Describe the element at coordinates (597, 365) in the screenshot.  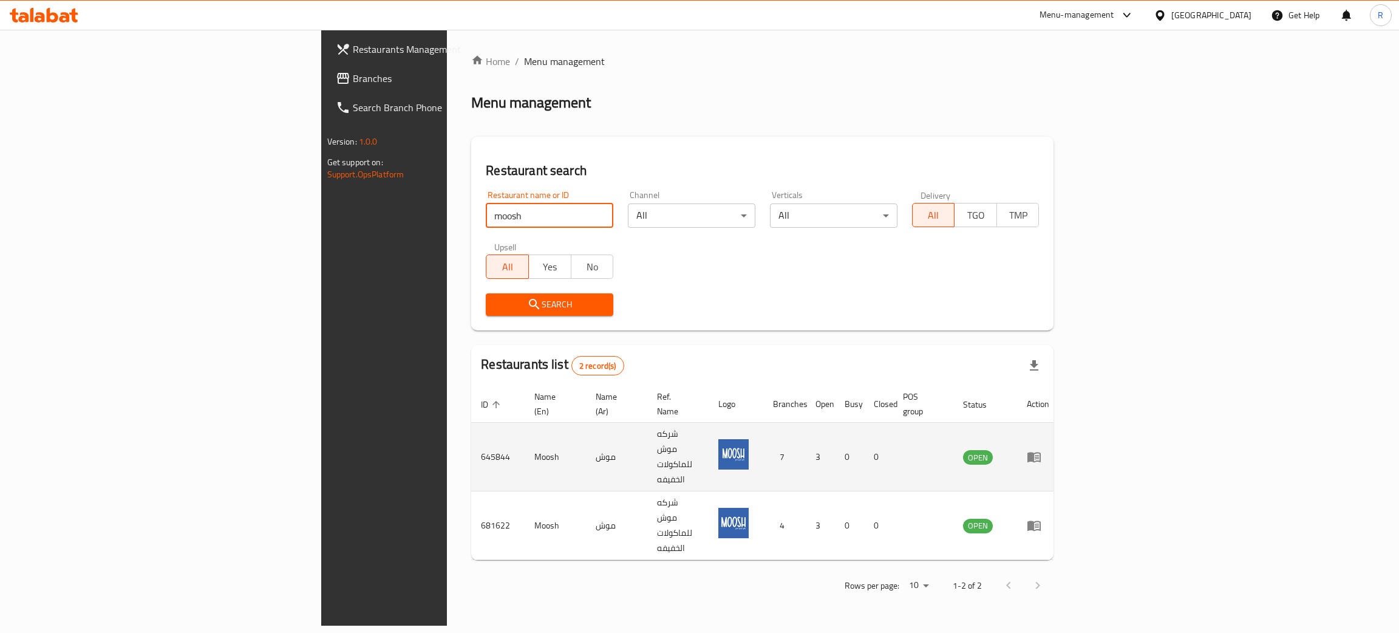
I see `div: Total records count` at that location.